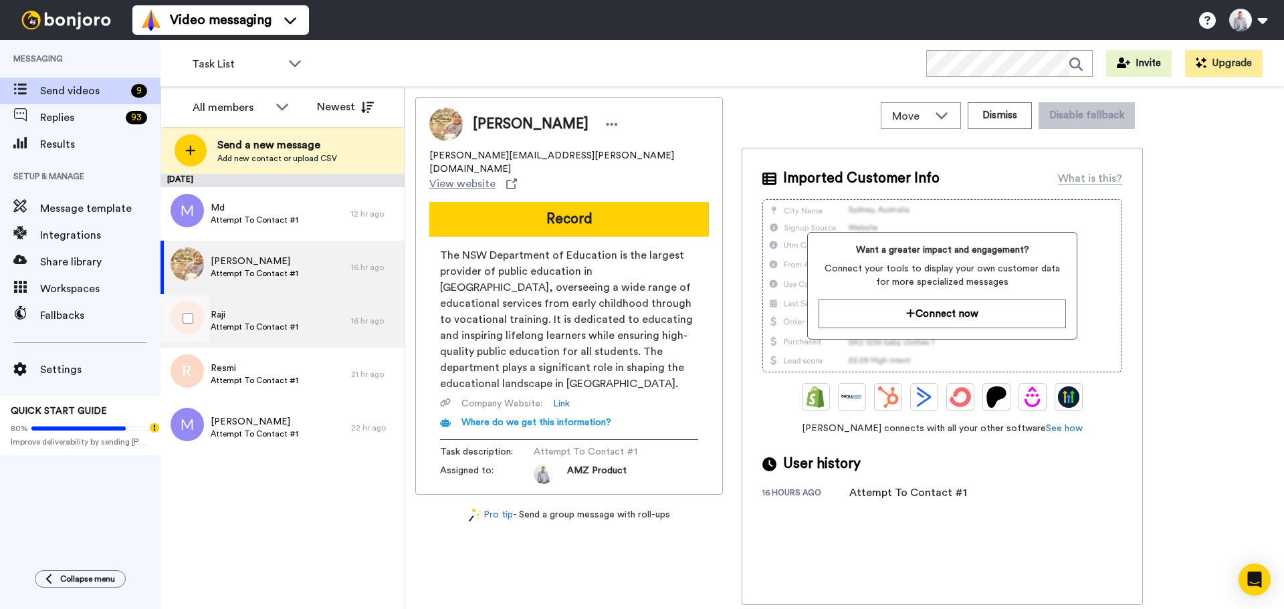  What do you see at coordinates (960, 397) in the screenshot?
I see `img: ConvertKit` at bounding box center [960, 397].